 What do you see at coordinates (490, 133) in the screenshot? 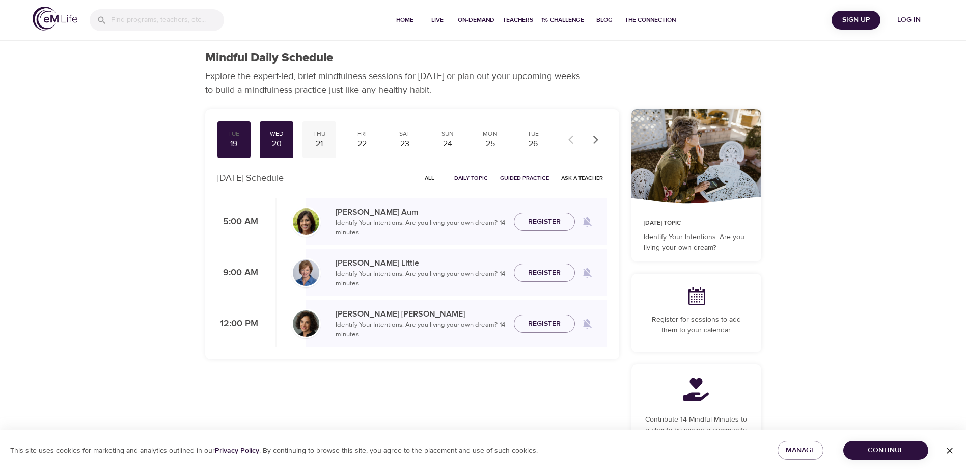
I see `div: Mon` at bounding box center [490, 133].